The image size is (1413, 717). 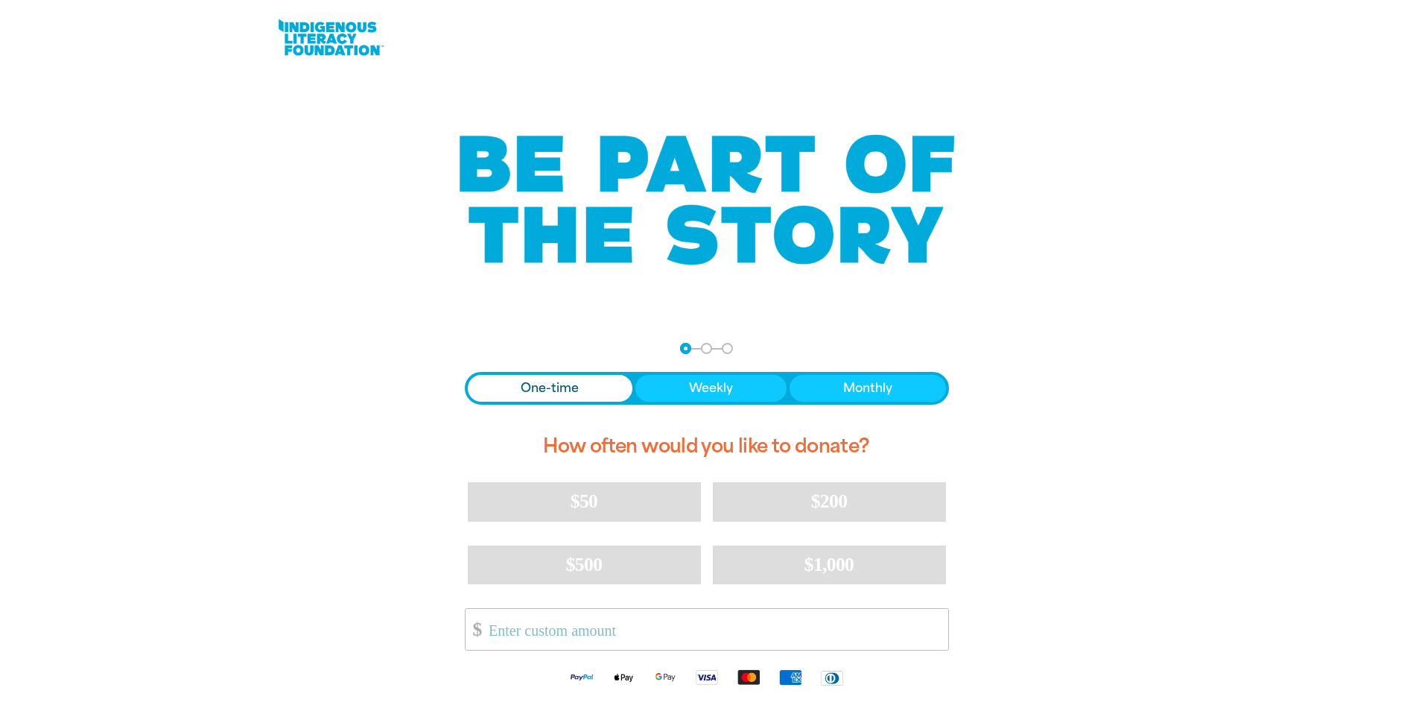 I want to click on button: $1,000, so click(x=829, y=565).